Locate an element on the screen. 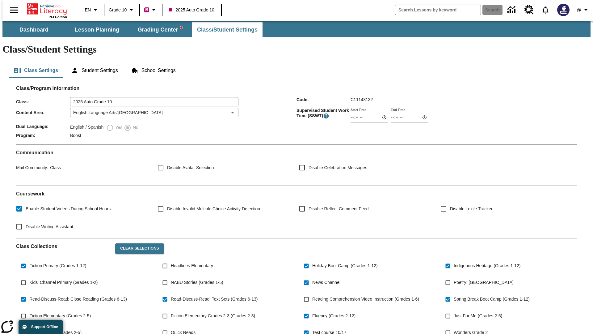  label: Start Time is located at coordinates (358, 109).